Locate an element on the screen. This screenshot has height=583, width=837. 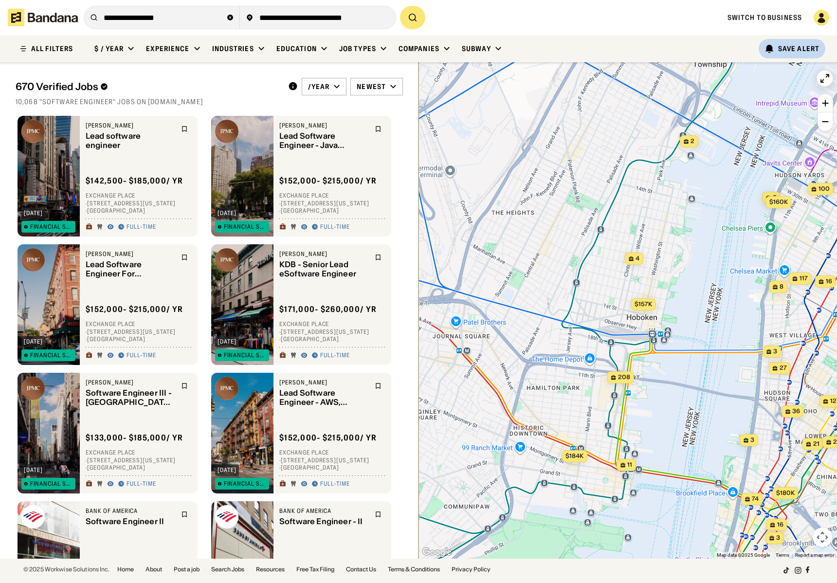
div: Newest is located at coordinates (371, 87).